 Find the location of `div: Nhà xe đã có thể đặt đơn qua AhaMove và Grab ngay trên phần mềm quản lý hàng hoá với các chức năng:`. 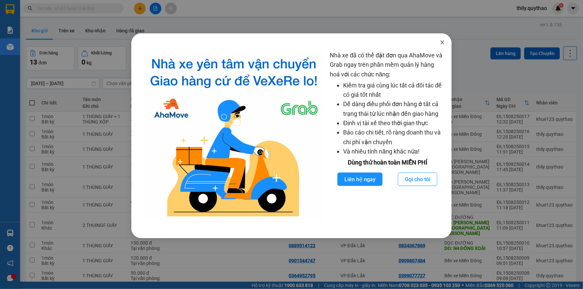

div: Nhà xe đã có thể đặt đơn qua AhaMove và Grab ngay trên phần mềm quản lý hàng hoá với các chức năng: is located at coordinates (387, 136).